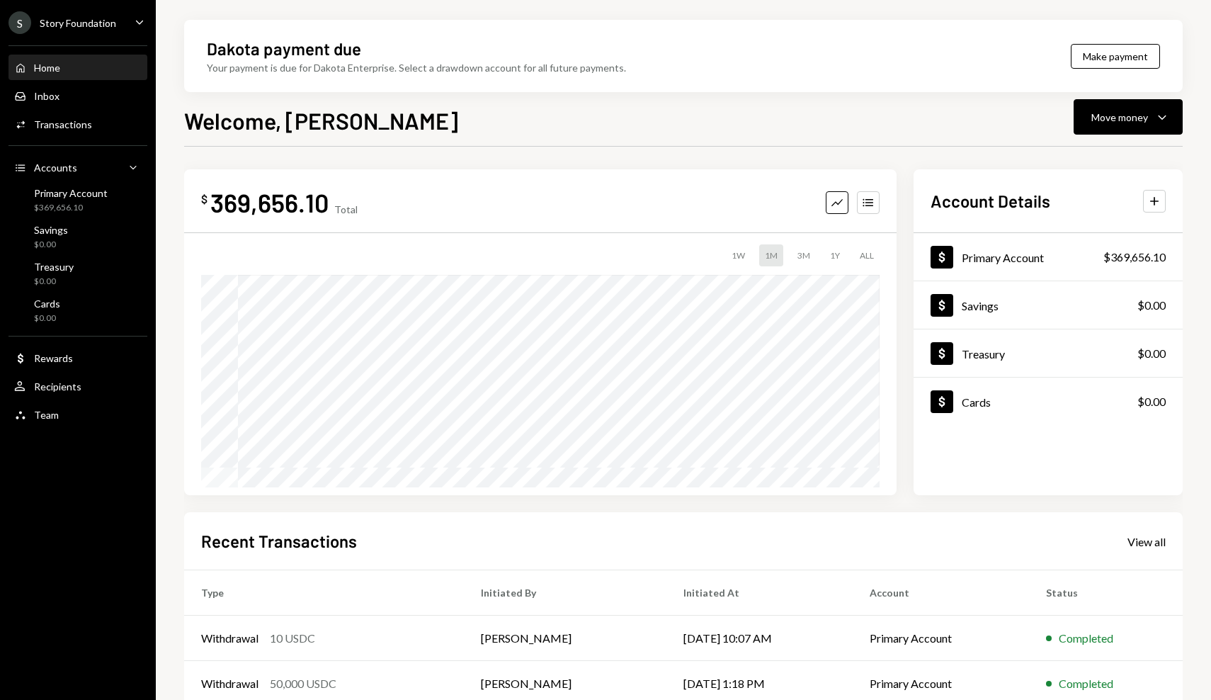  What do you see at coordinates (1128, 117) in the screenshot?
I see `button: Move money` at bounding box center [1128, 117].